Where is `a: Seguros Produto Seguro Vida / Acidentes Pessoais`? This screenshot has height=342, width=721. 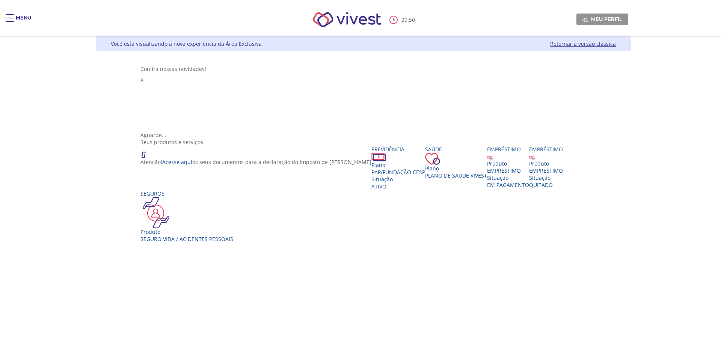
a: Seguros Produto Seguro Vida / Acidentes Pessoais is located at coordinates (187, 216).